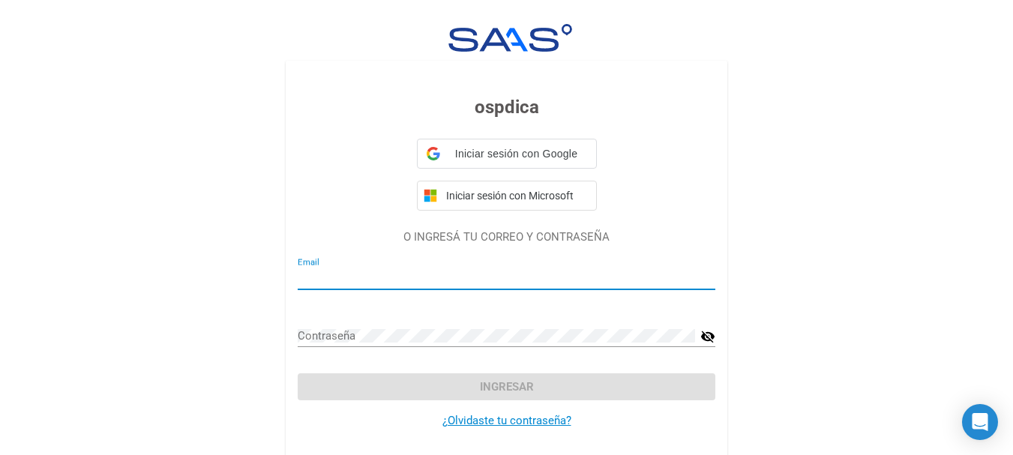  I want to click on p: O INGRESÁ TU CORREO Y CONTRASEÑA, so click(506, 237).